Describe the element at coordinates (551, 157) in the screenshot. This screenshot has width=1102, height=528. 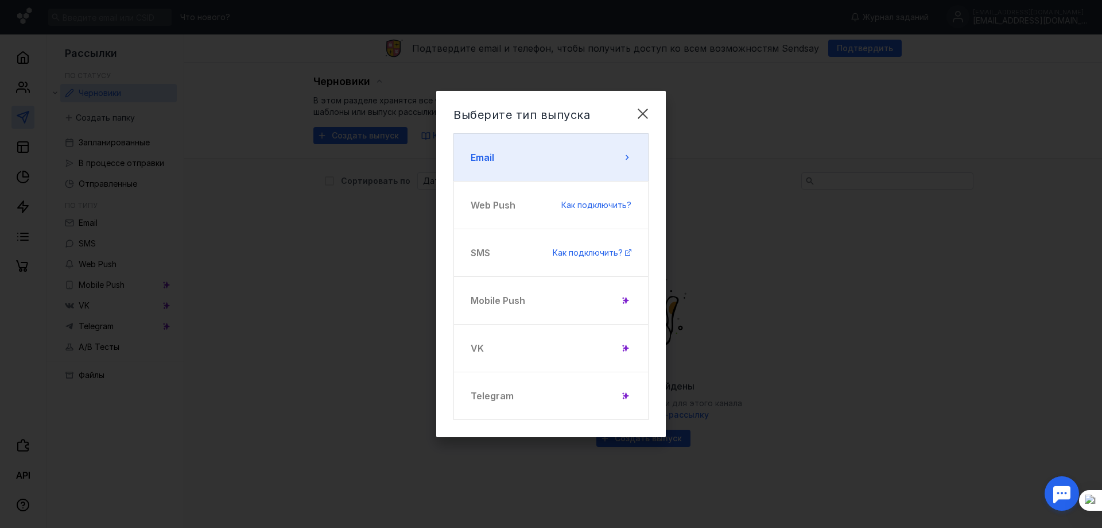
I see `button: Email` at that location.